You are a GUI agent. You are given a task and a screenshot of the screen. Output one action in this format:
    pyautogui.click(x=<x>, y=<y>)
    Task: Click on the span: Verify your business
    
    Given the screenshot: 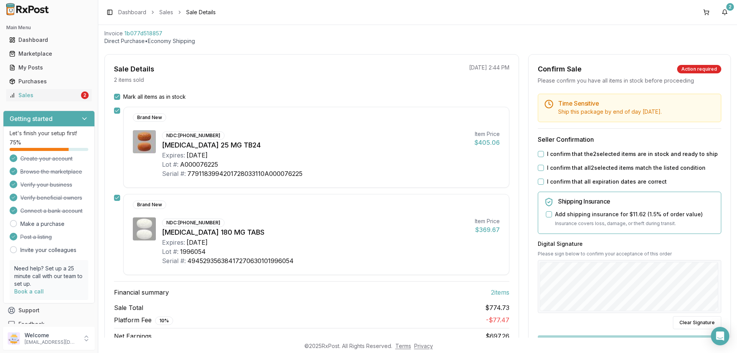 What is the action you would take?
    pyautogui.click(x=46, y=185)
    